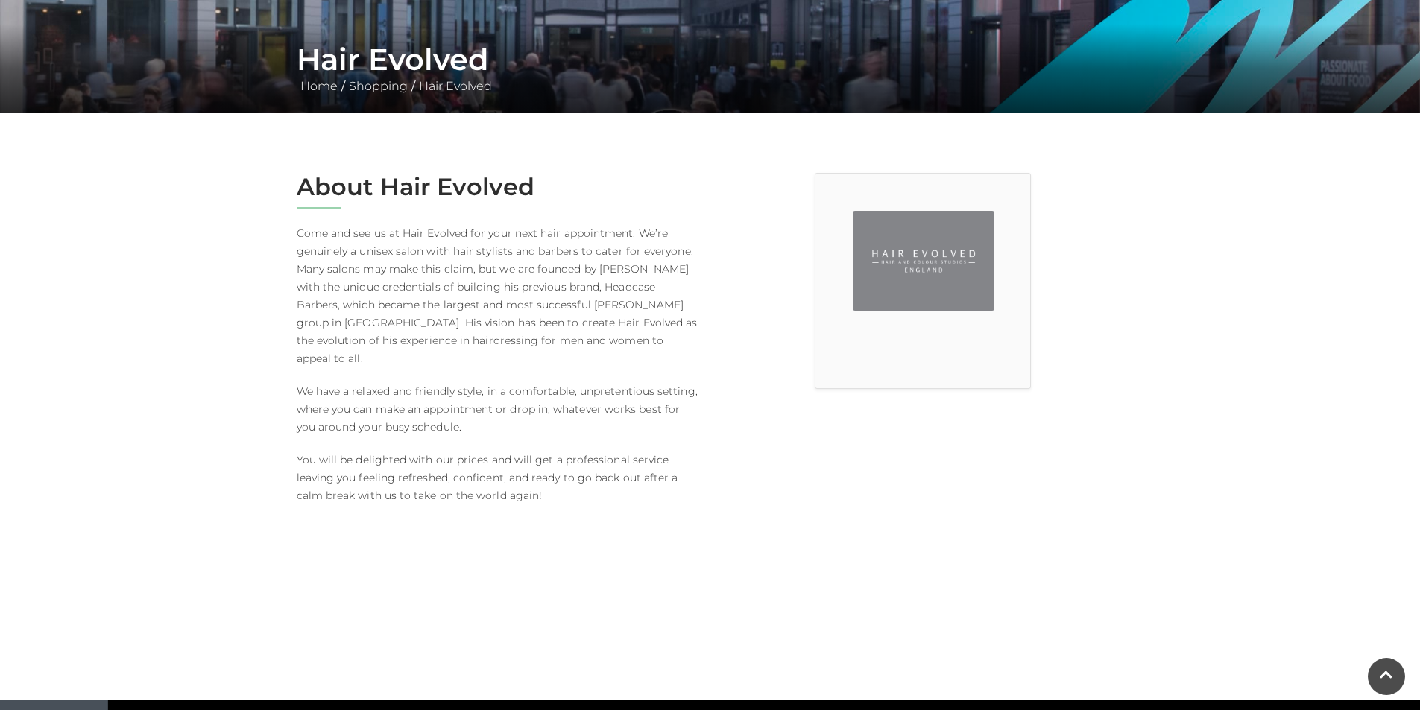 The image size is (1420, 710). What do you see at coordinates (455, 86) in the screenshot?
I see `a: Hair Evolved` at bounding box center [455, 86].